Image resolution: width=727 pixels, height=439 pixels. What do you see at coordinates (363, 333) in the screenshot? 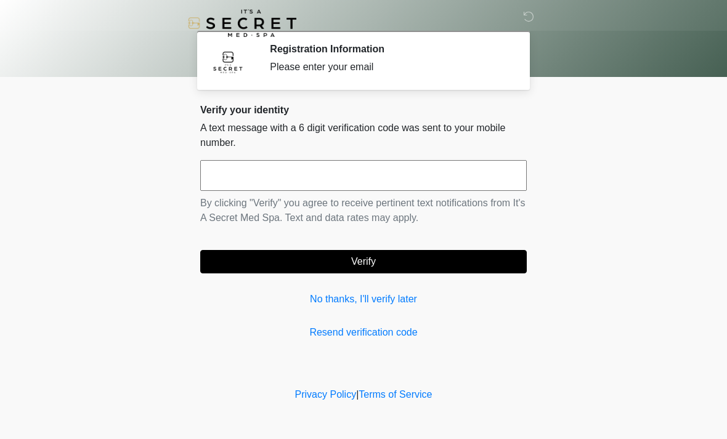
I see `a: Resend verification code` at bounding box center [363, 333].